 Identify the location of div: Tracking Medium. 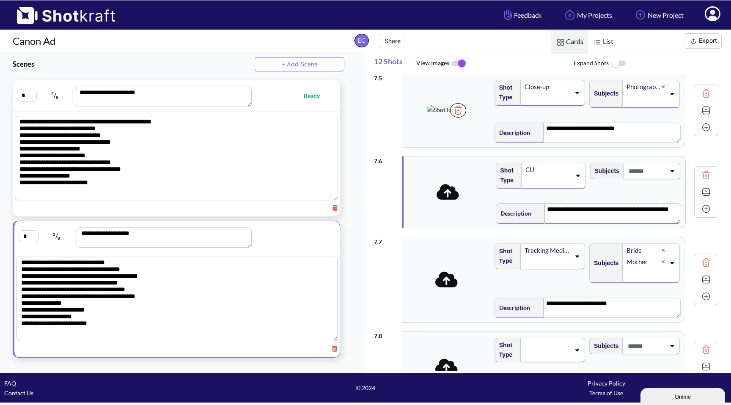
(547, 250).